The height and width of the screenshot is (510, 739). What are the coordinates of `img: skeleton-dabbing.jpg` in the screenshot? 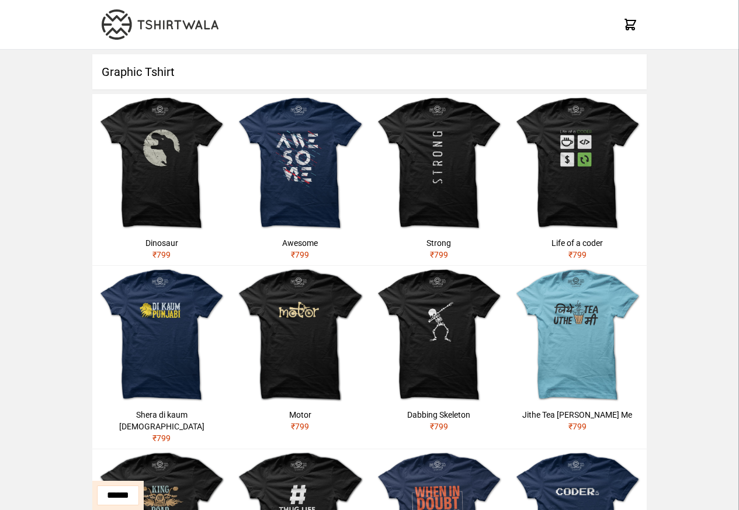 It's located at (439, 335).